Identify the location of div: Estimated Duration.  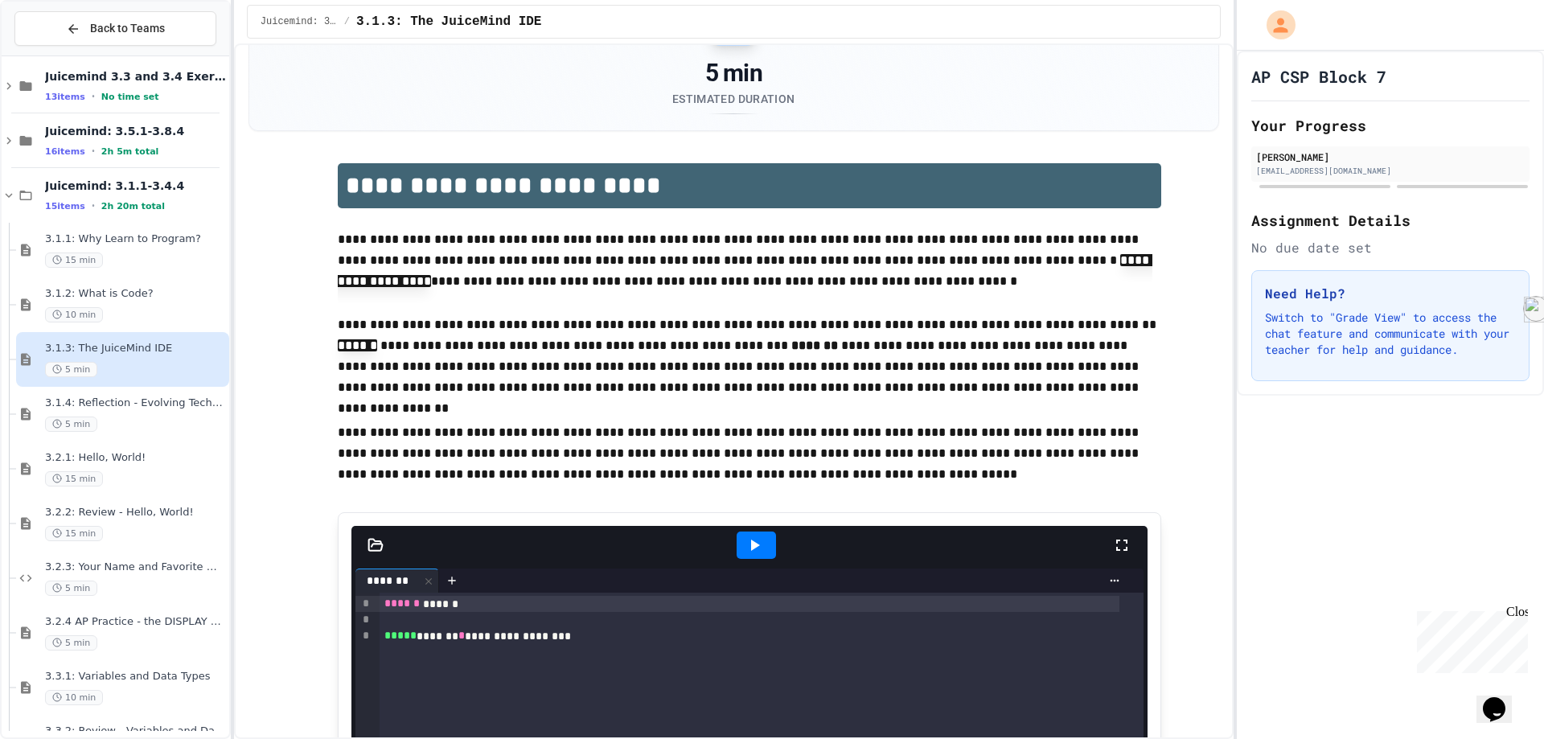
(734, 99).